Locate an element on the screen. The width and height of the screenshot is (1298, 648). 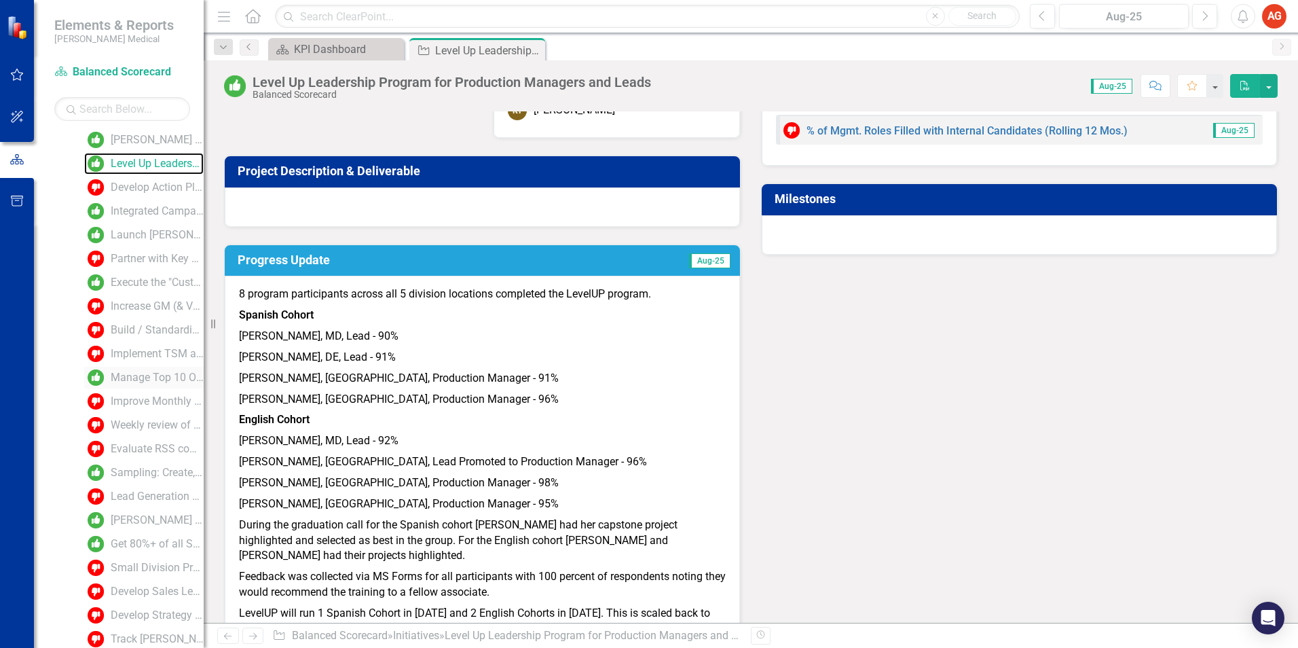
a: Manage Top 10 Opportunities with greater focus and engagement is located at coordinates (144, 377).